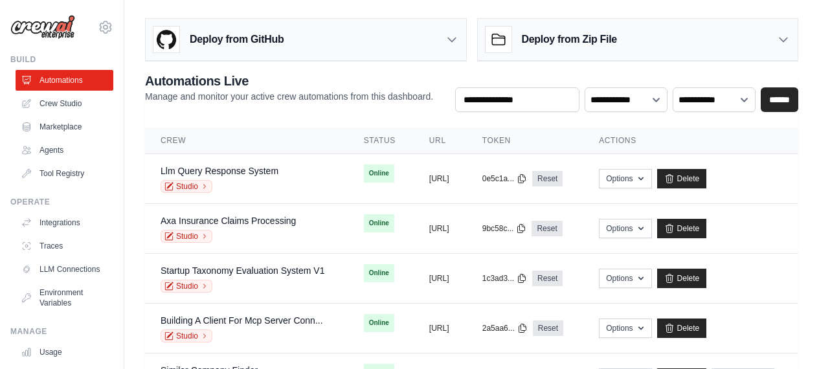 This screenshot has width=819, height=369. Describe the element at coordinates (61, 60) in the screenshot. I see `div: Build` at that location.